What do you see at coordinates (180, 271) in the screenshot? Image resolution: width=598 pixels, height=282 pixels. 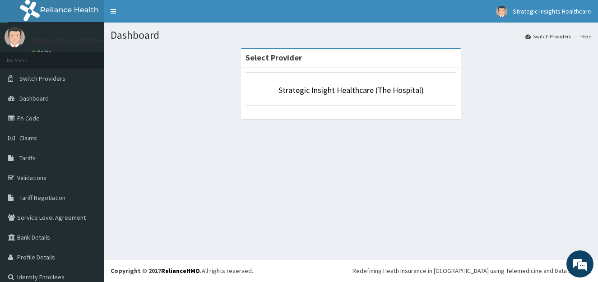 I see `a: RelianceHMO` at bounding box center [180, 271].